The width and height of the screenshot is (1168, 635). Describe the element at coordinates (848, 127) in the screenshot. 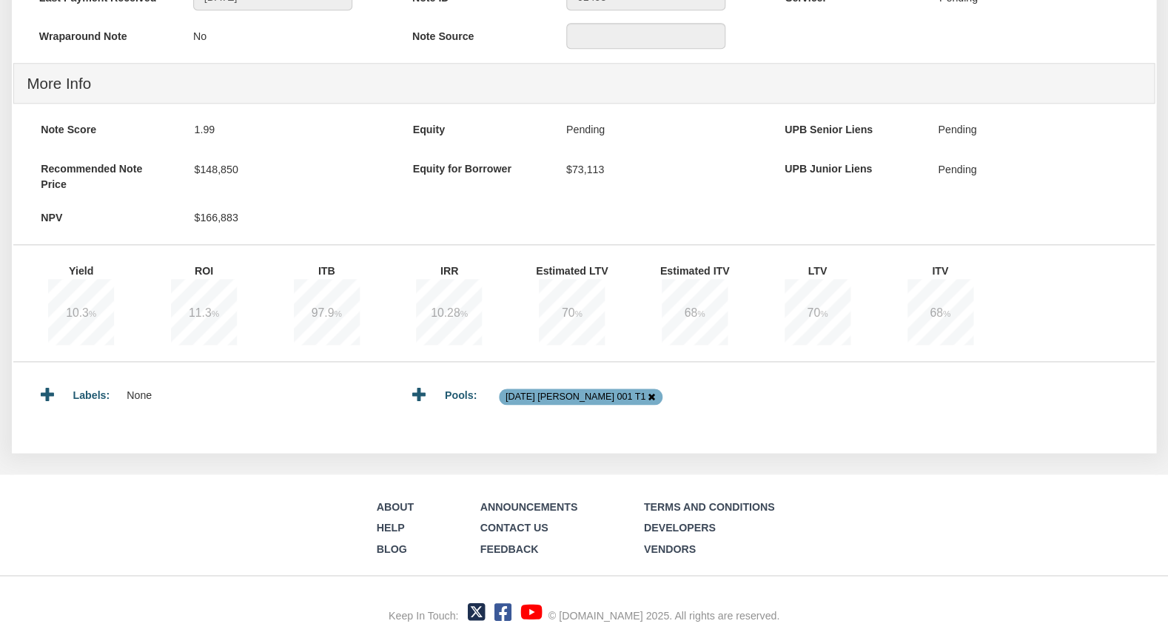

I see `label: UPB Senior Liens` at that location.